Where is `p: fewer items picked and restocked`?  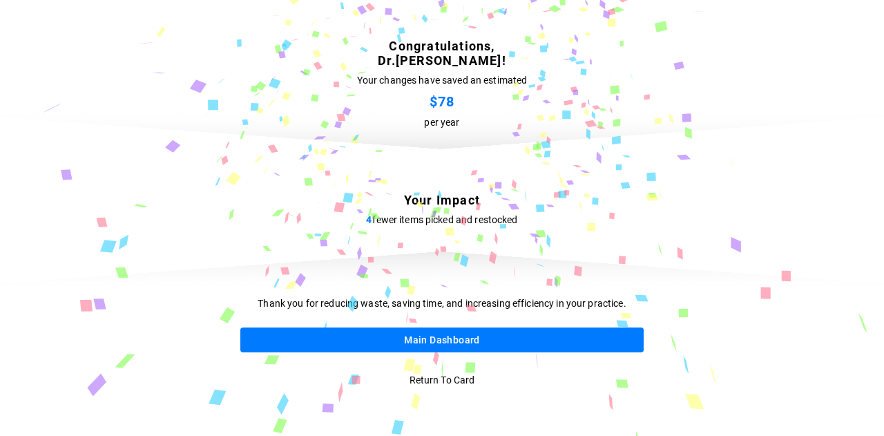 p: fewer items picked and restocked is located at coordinates (441, 220).